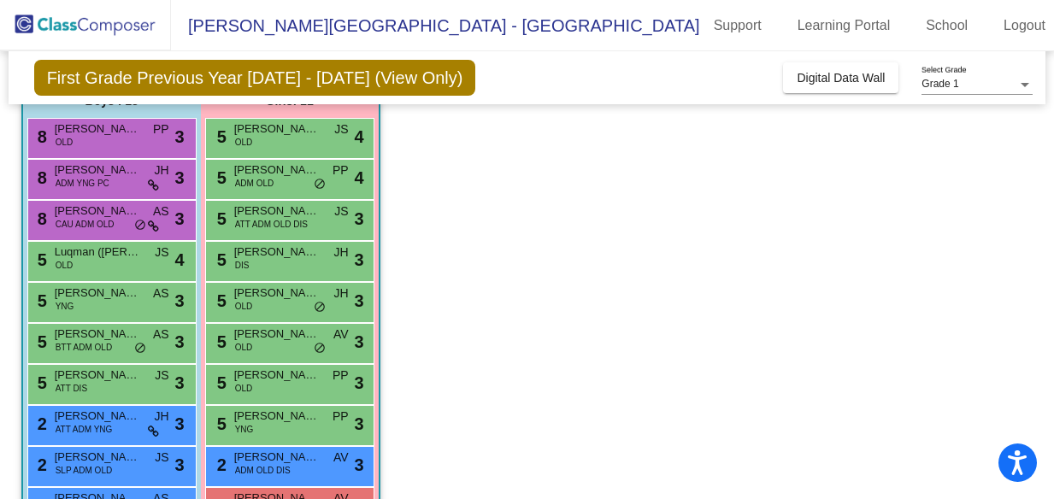 The height and width of the screenshot is (499, 1054). I want to click on span: ADM OLD, so click(255, 183).